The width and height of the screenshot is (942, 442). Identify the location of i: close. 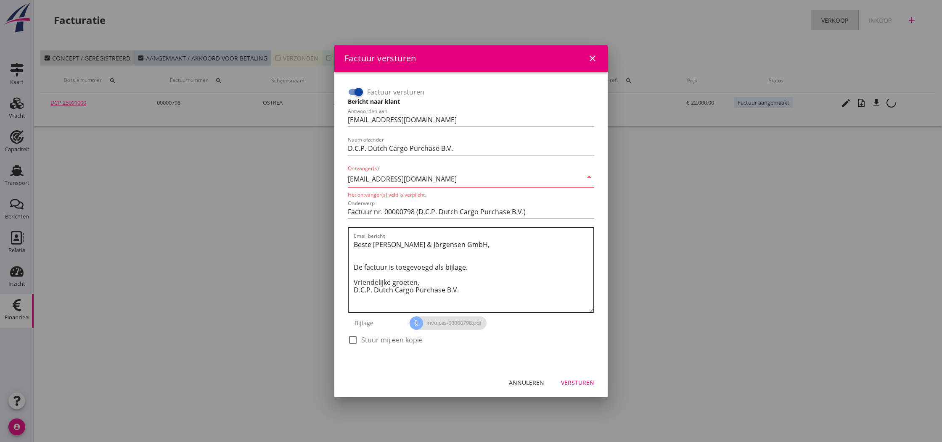
(592, 58).